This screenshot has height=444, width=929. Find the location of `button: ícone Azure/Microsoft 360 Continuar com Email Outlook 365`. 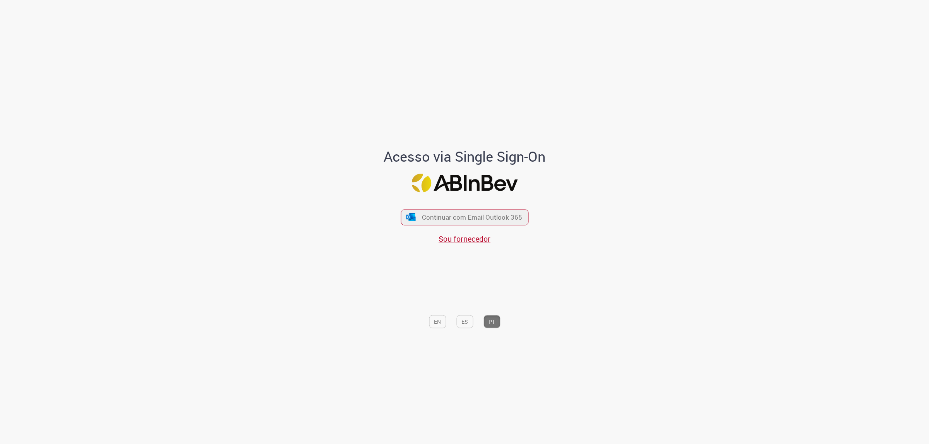

button: ícone Azure/Microsoft 360 Continuar com Email Outlook 365 is located at coordinates (464, 217).